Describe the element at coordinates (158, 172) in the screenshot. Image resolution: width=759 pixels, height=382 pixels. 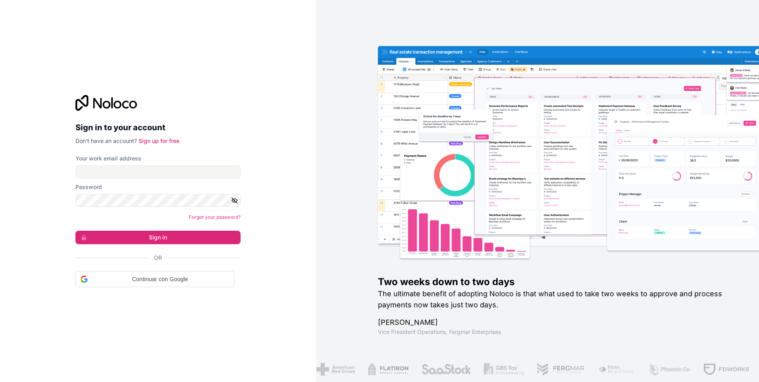
I see `input: Email address` at that location.